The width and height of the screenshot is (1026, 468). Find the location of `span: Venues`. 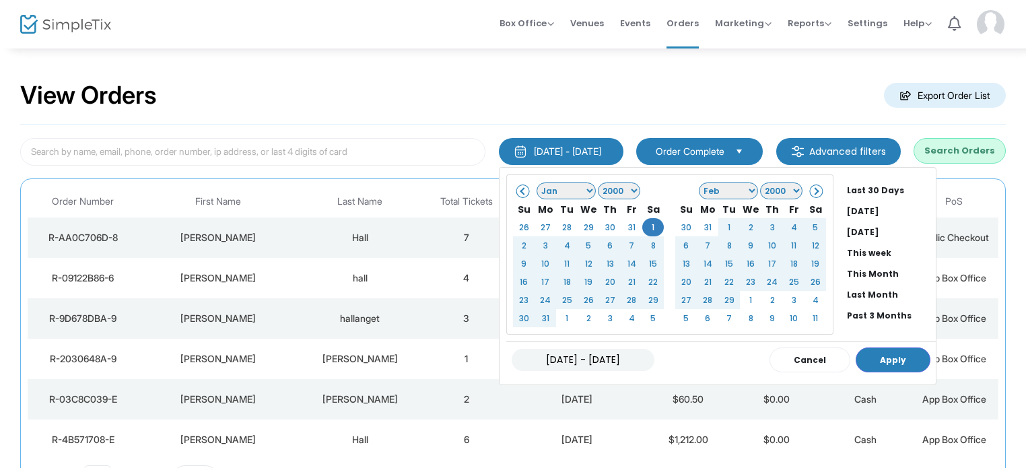

span: Venues is located at coordinates (587, 23).